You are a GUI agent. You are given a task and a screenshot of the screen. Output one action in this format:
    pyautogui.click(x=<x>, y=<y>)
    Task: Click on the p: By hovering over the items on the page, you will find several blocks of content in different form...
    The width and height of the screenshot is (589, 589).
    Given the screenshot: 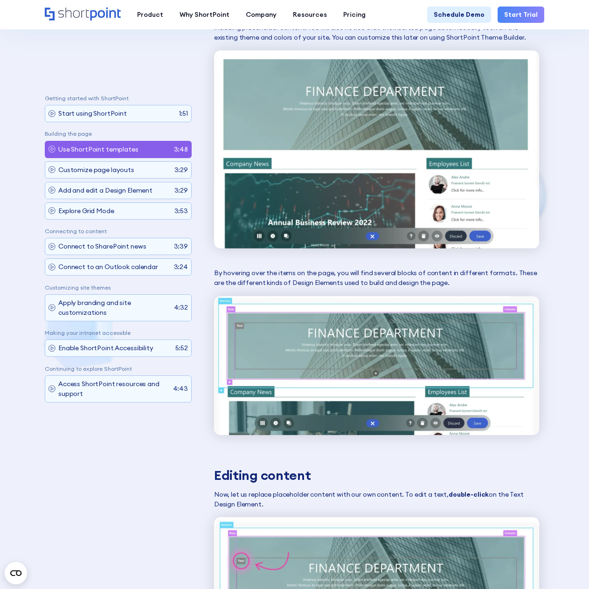 What is the action you would take?
    pyautogui.click(x=377, y=278)
    